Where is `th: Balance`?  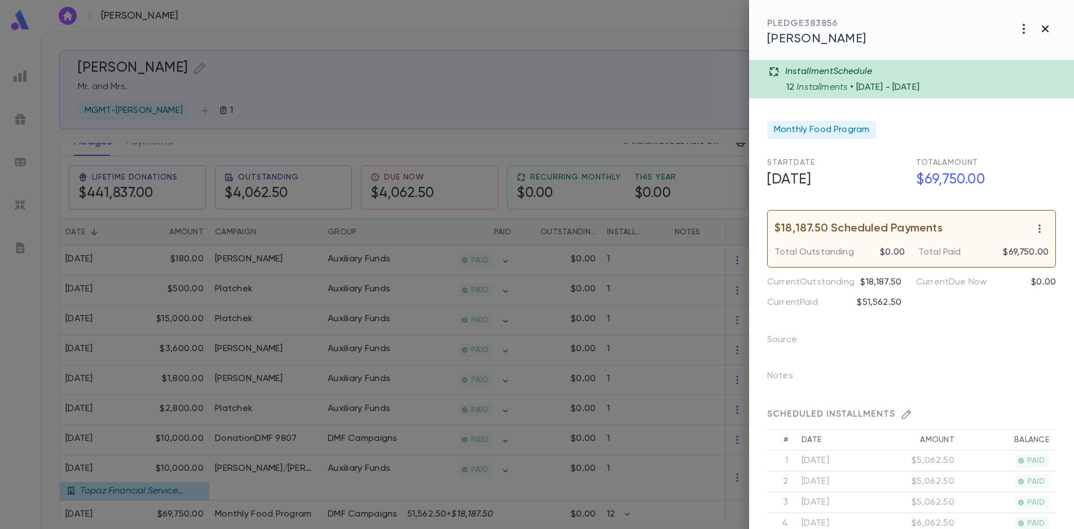 th: Balance is located at coordinates (1009, 439).